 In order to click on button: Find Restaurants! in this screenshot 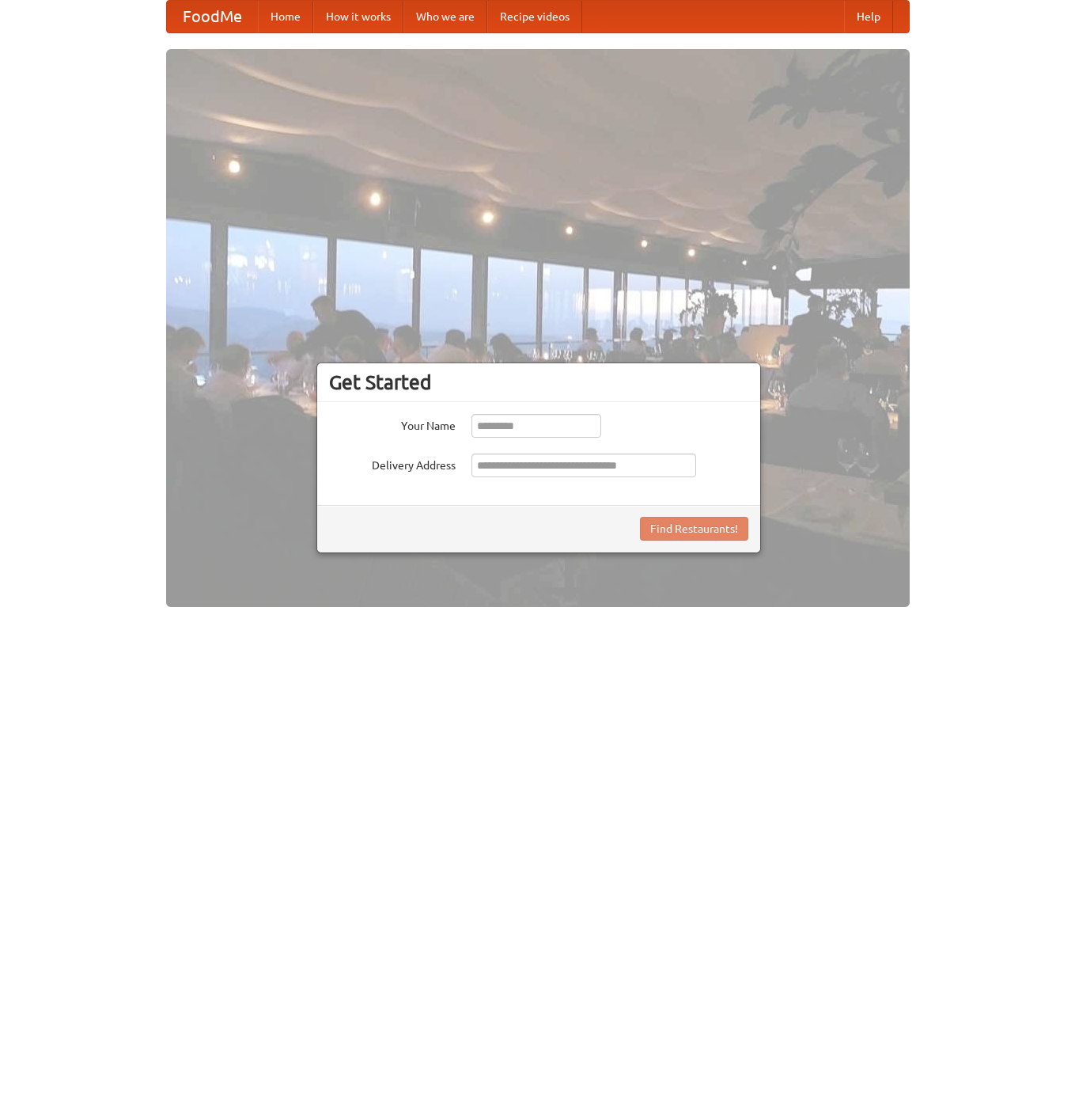, I will do `click(694, 528)`.